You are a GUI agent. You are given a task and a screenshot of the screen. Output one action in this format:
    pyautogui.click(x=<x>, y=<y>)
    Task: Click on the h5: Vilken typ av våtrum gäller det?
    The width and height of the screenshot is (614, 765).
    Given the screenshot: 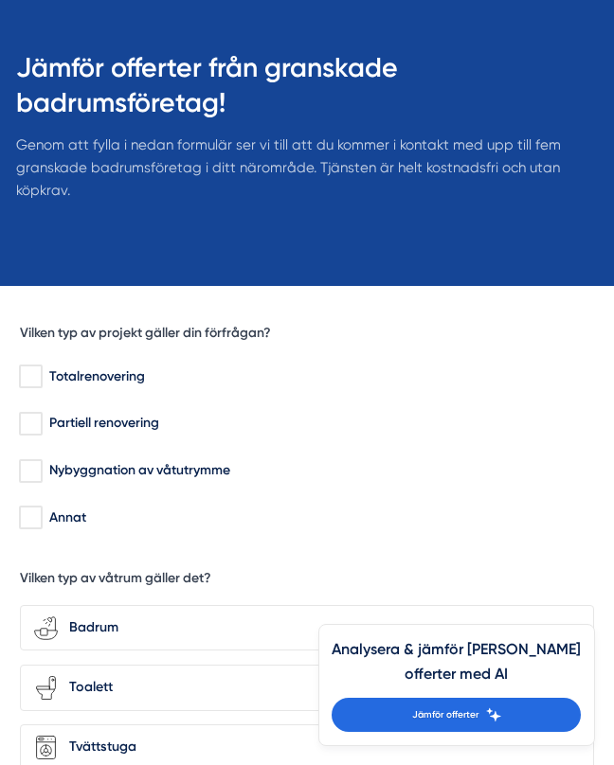 What is the action you would take?
    pyautogui.click(x=116, y=581)
    